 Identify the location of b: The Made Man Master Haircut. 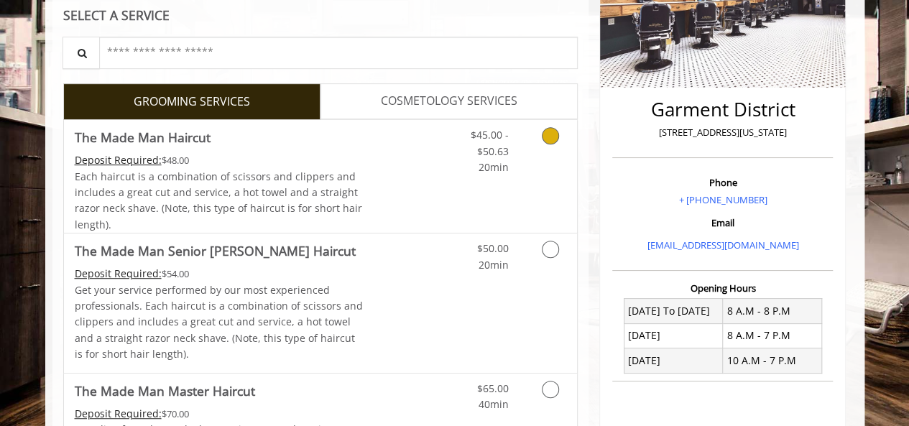
(165, 391).